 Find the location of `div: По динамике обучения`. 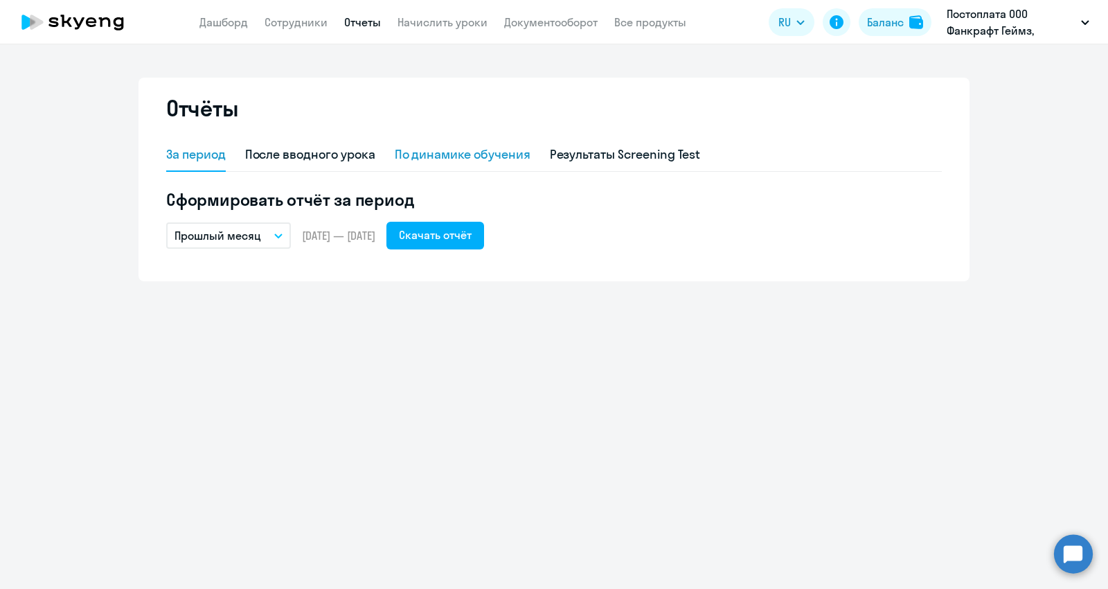

div: По динамике обучения is located at coordinates (463, 154).